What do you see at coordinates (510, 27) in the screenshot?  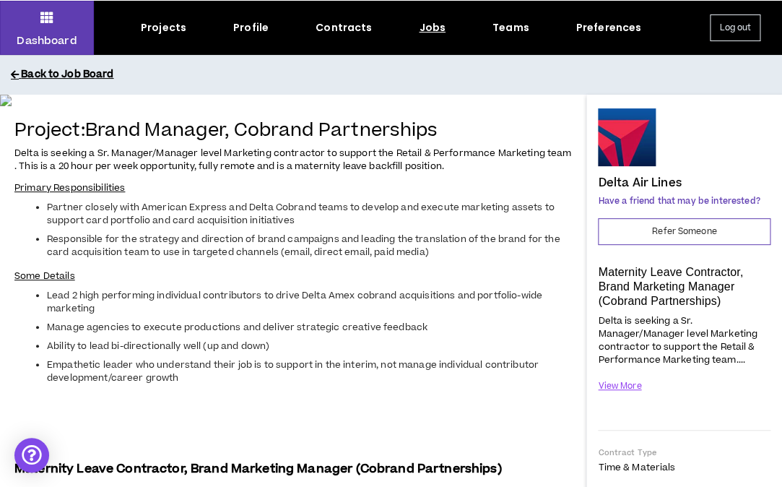 I see `div: Teams` at bounding box center [510, 27].